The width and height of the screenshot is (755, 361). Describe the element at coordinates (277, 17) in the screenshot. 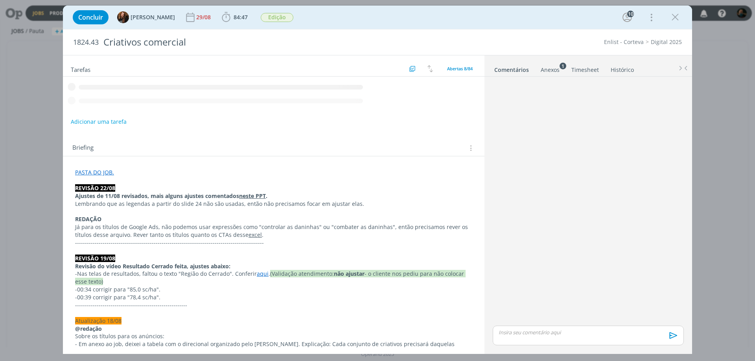

I see `button: Edição` at that location.